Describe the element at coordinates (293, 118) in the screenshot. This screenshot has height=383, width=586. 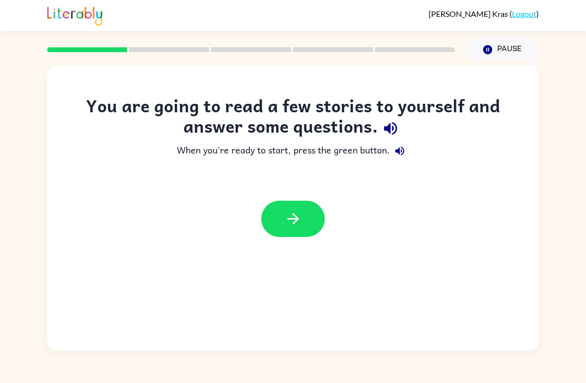
I see `div: You are going to read a few stories to yourself and answer some questions.` at that location.